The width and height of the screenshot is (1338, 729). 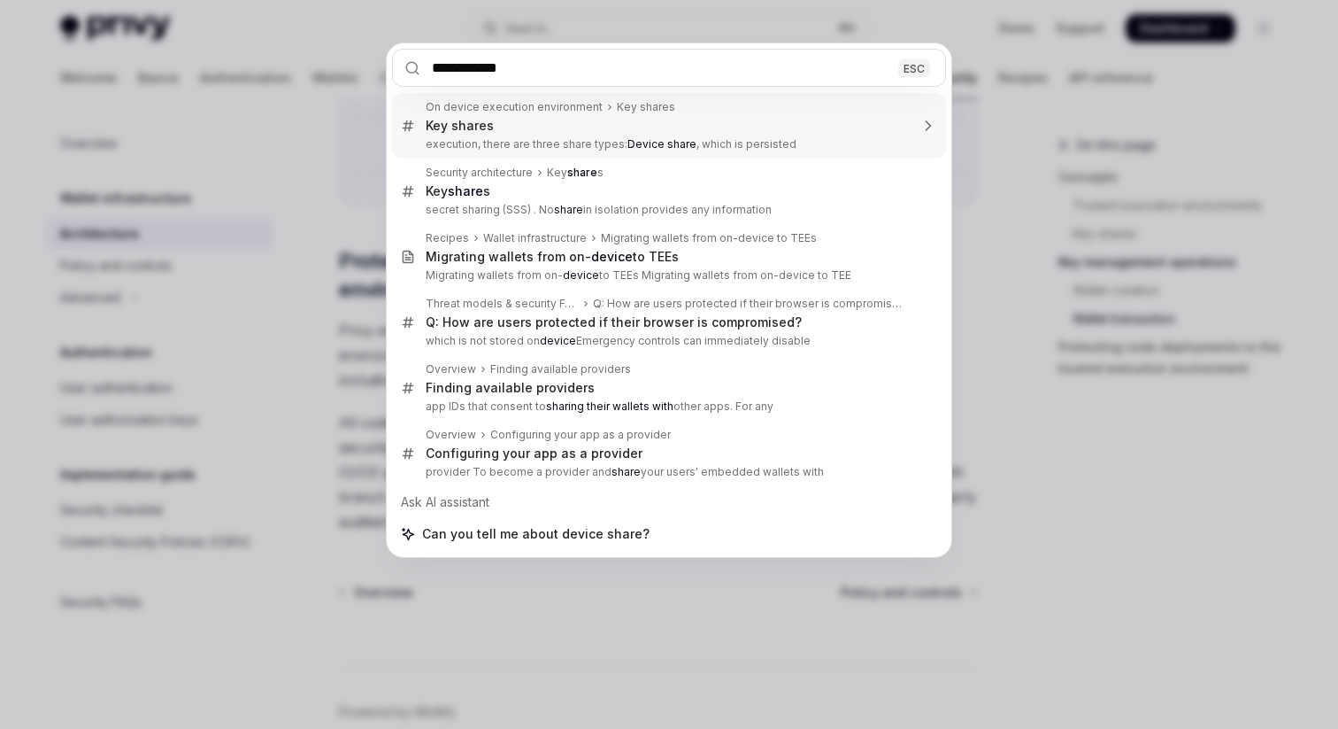 What do you see at coordinates (667, 275) in the screenshot?
I see `p: Migrating wallets from on- to TEEs Migrating wallets from on-device to TEE` at bounding box center [667, 275].